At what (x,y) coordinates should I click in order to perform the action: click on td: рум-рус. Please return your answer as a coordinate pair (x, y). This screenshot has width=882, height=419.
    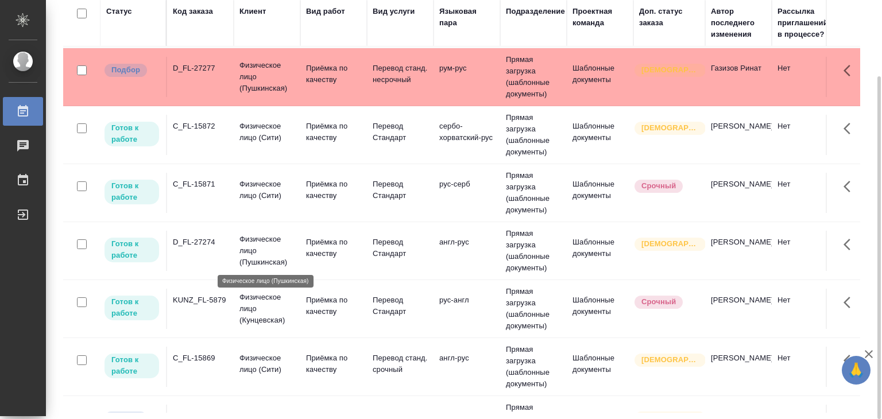
    Looking at the image, I should click on (467, 77).